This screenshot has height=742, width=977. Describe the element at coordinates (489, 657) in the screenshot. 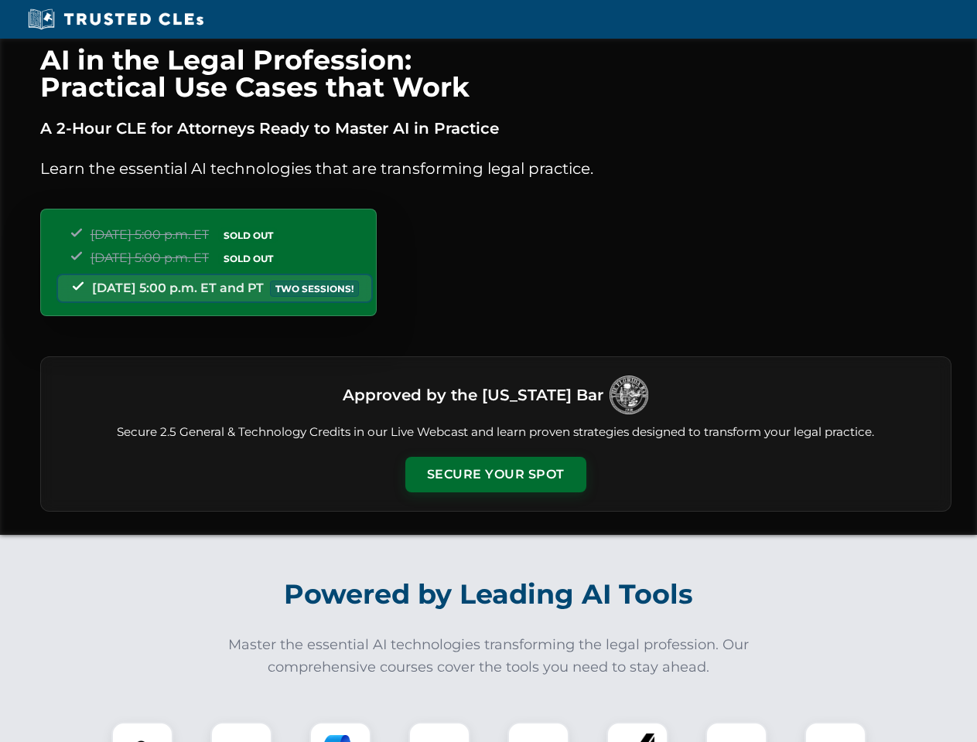

I see `p: Master the essential AI technologies transforming the legal profession. Our comprehensive courses...` at that location.